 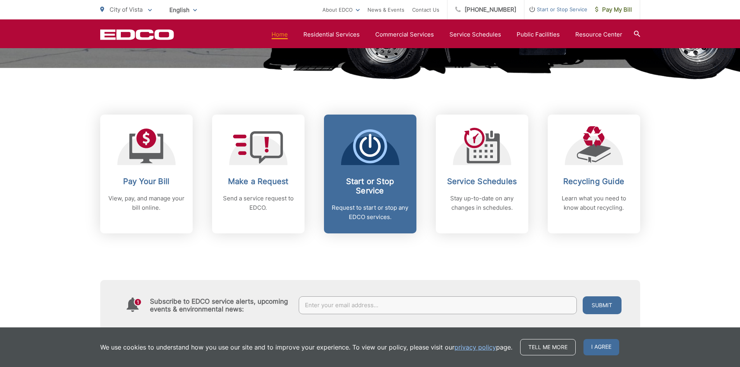 I want to click on p: Stay up-to-date on any changes in schedules., so click(x=482, y=203).